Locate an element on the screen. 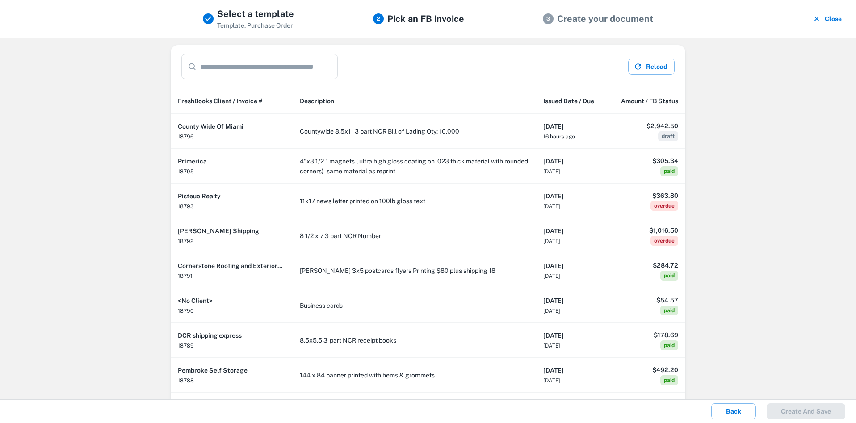 Image resolution: width=856 pixels, height=423 pixels. span: Description is located at coordinates (317, 101).